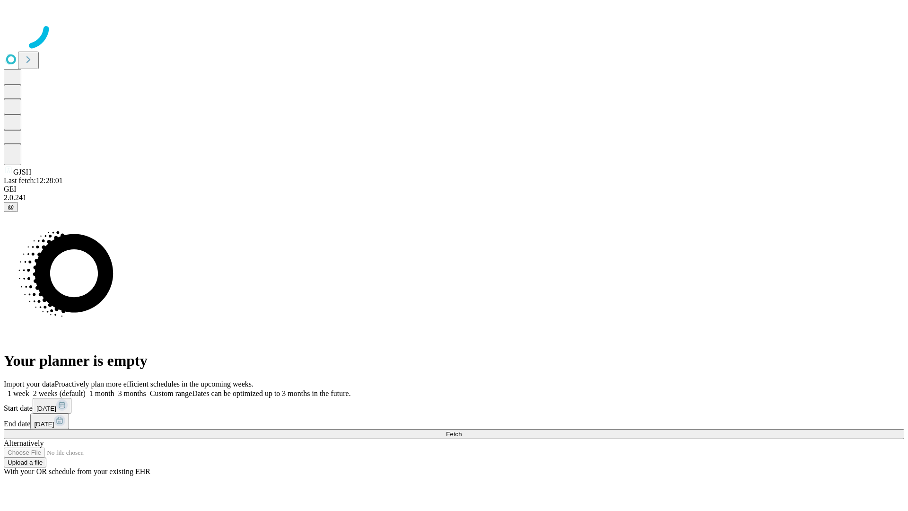 The image size is (908, 511). What do you see at coordinates (454, 421) in the screenshot?
I see `div: End date` at bounding box center [454, 421].